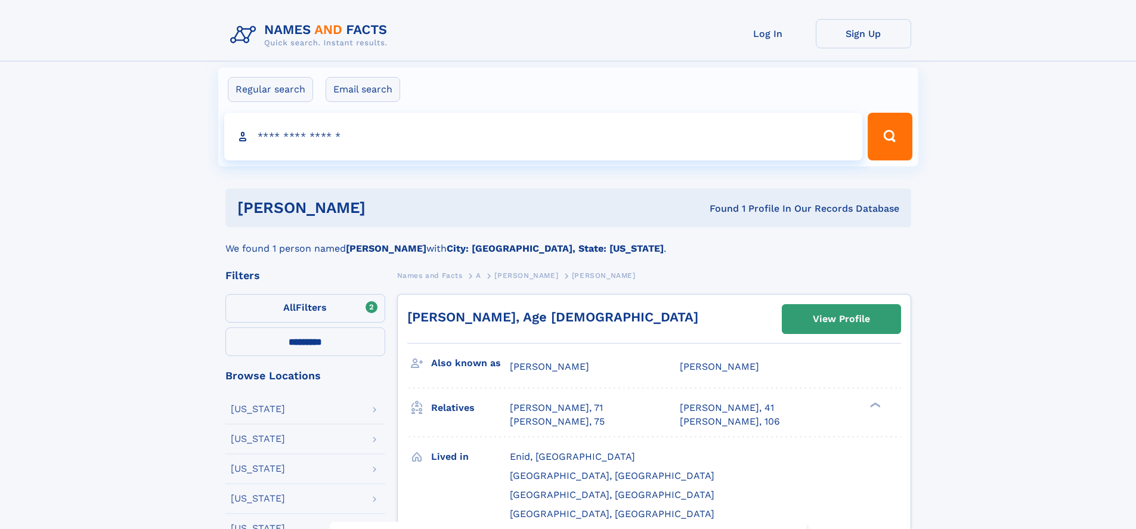 The height and width of the screenshot is (529, 1136). What do you see at coordinates (889, 137) in the screenshot?
I see `button: Search Button` at bounding box center [889, 137].